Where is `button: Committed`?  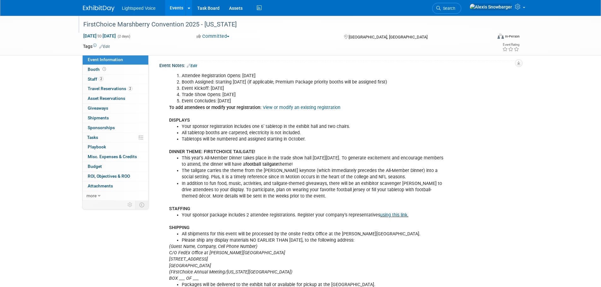
button: Committed is located at coordinates (213, 36).